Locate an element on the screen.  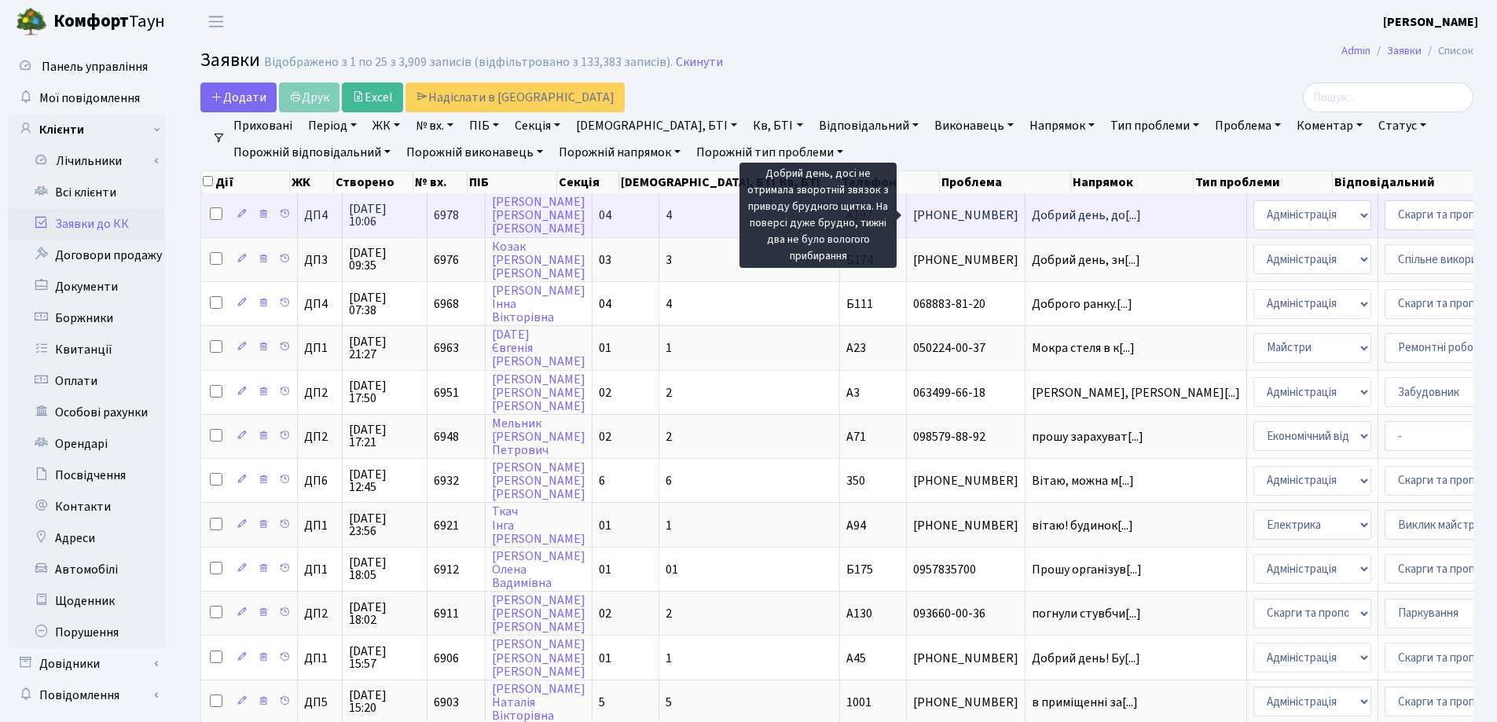
span: 6968 is located at coordinates (446, 304).